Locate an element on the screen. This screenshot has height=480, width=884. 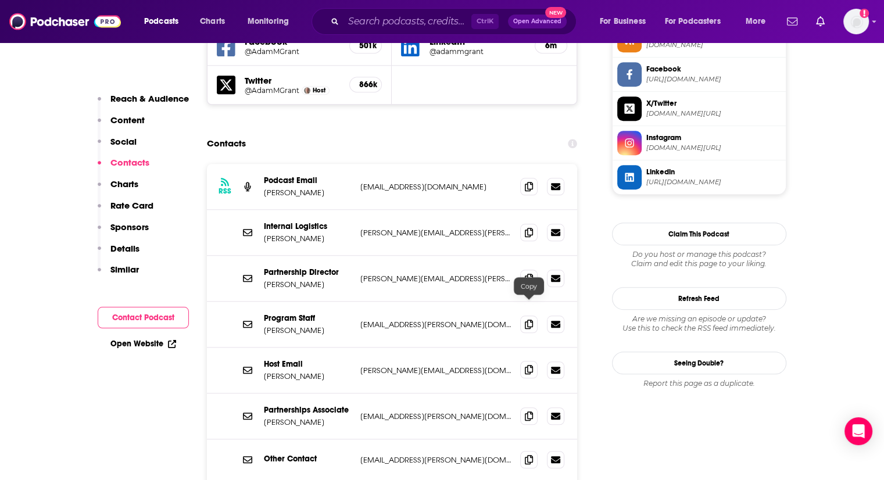
p: Content is located at coordinates (127, 120).